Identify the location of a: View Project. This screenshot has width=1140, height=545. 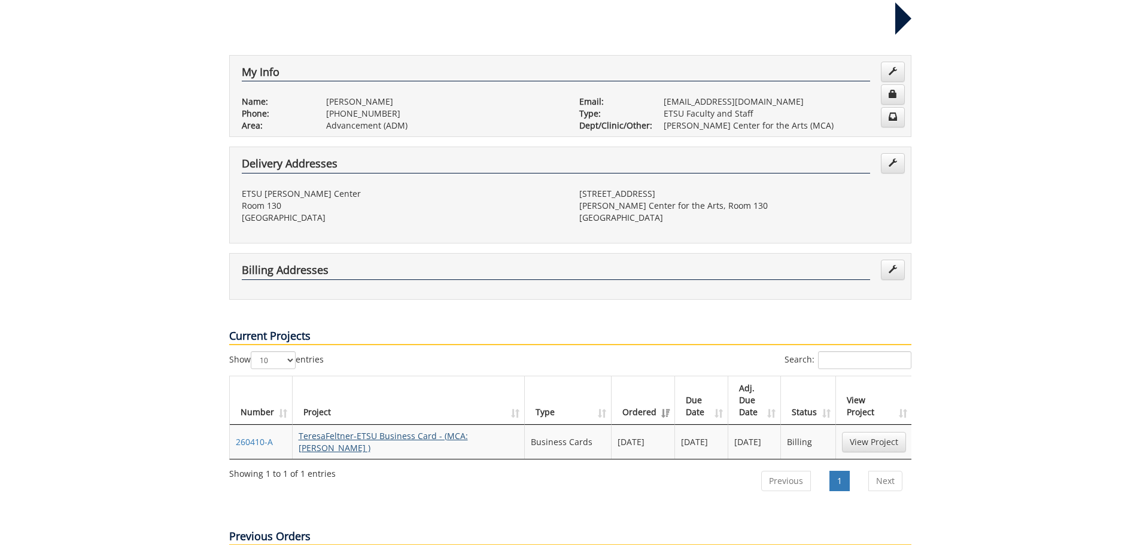
(874, 442).